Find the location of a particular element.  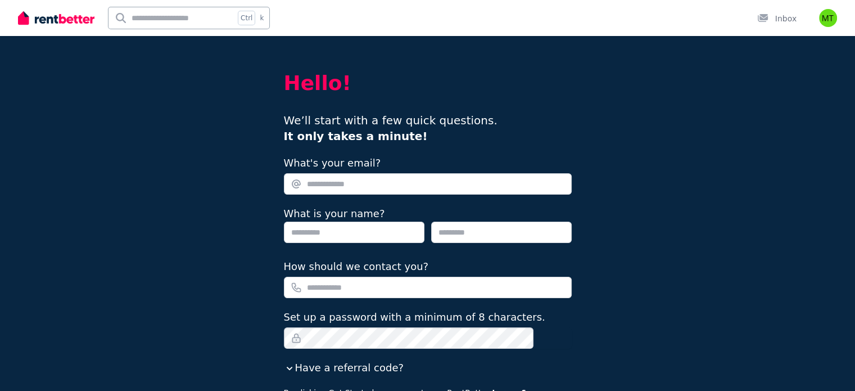

button: Have a referral code? is located at coordinates (343, 368).